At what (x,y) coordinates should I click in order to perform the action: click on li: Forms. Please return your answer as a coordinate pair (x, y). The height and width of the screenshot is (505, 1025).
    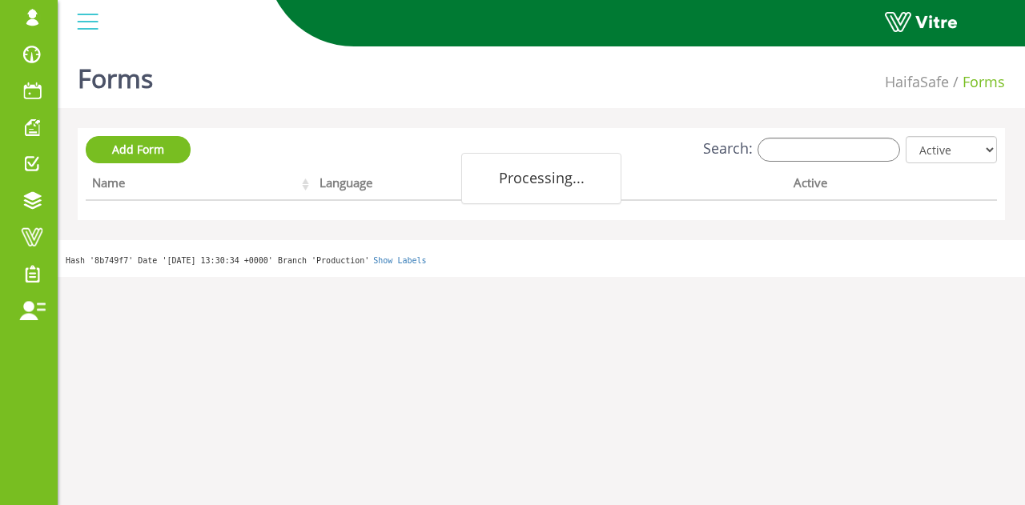
    Looking at the image, I should click on (977, 82).